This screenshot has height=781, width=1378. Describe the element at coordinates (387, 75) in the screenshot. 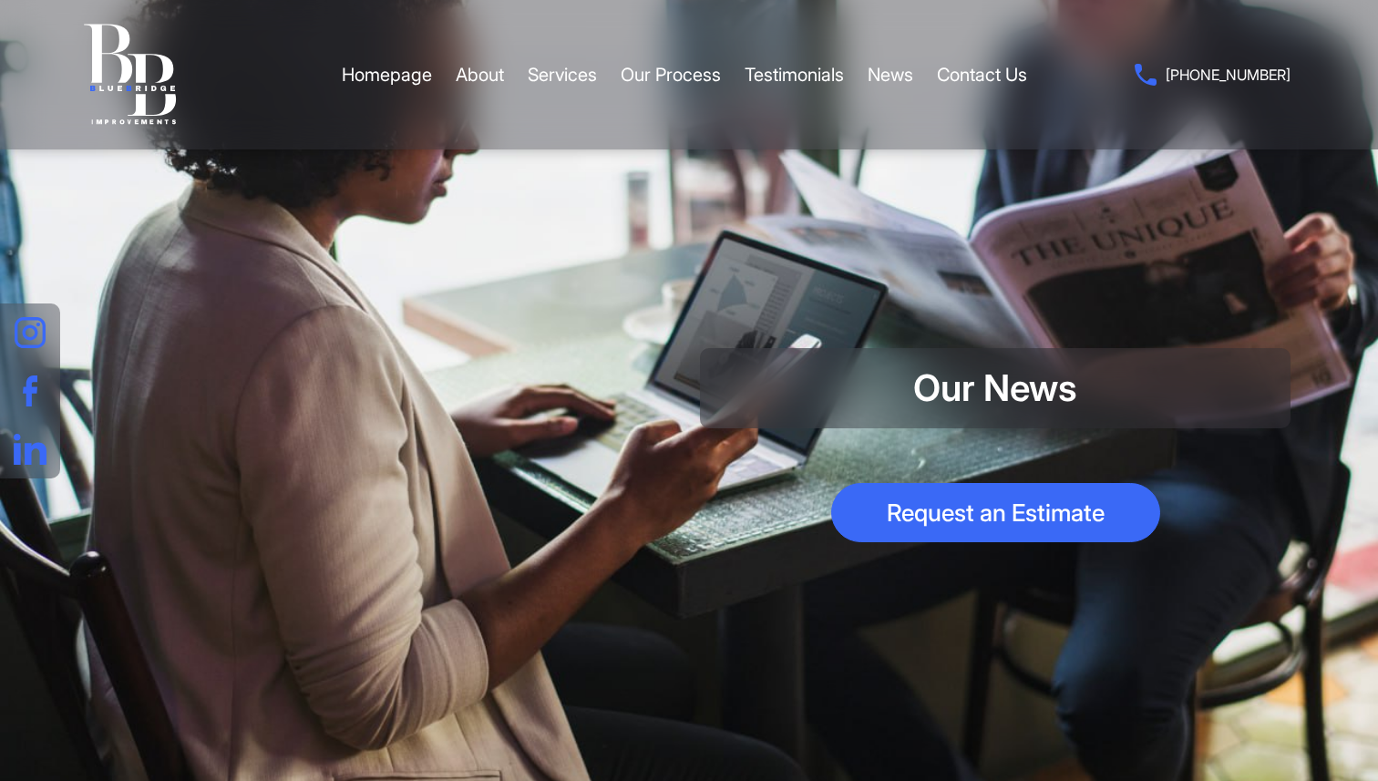

I see `a: Homepage` at that location.